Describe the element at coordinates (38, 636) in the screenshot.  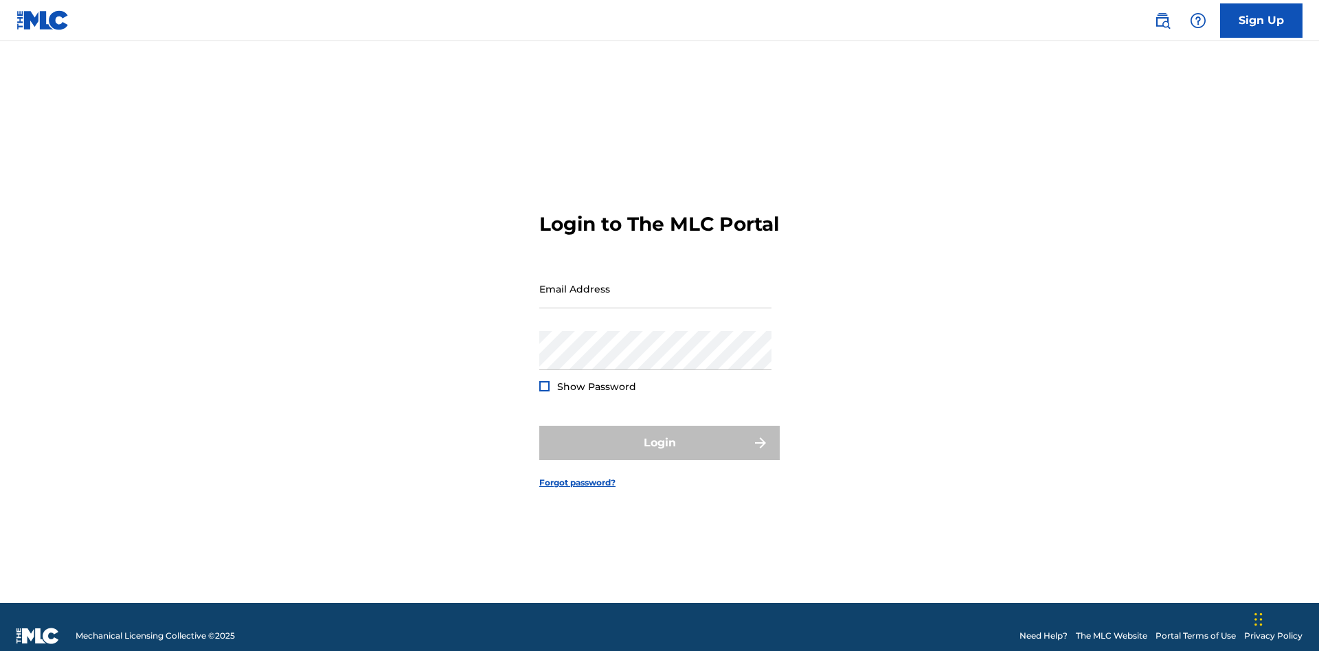
I see `img: logo` at that location.